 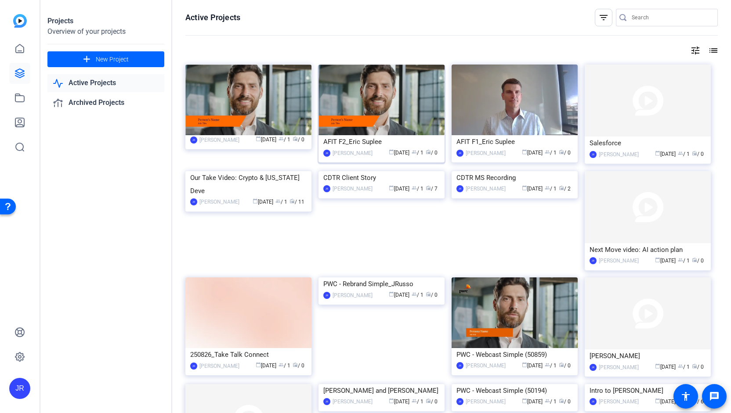 What do you see at coordinates (648, 143) in the screenshot?
I see `div: Salesforce` at bounding box center [648, 143].